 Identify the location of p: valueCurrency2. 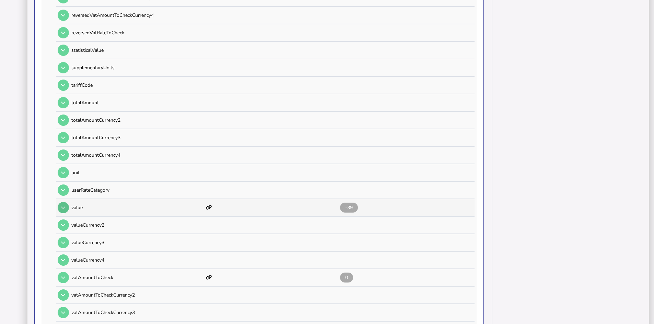
(137, 225).